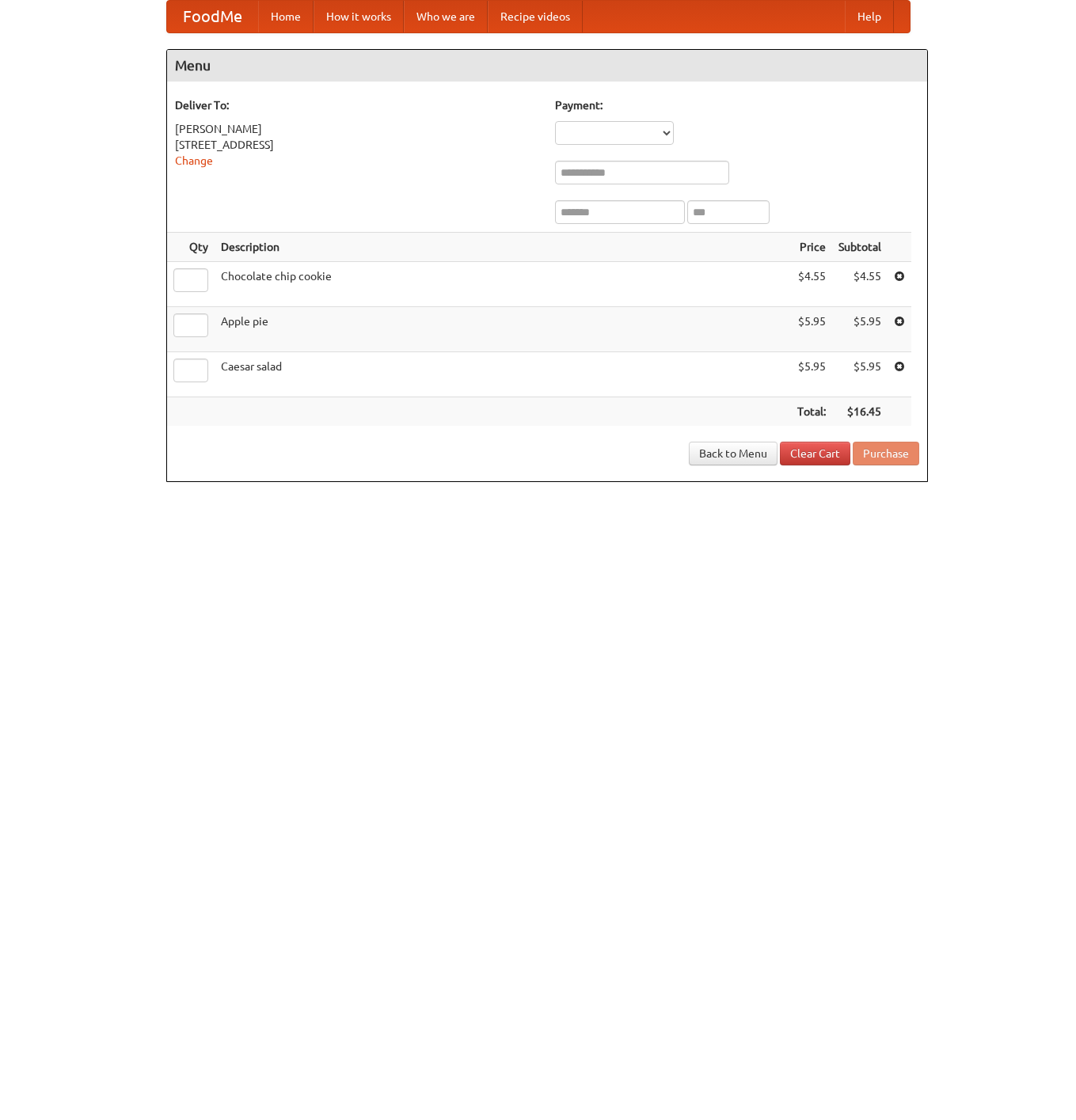 Image resolution: width=1076 pixels, height=1120 pixels. I want to click on th: Total:, so click(812, 412).